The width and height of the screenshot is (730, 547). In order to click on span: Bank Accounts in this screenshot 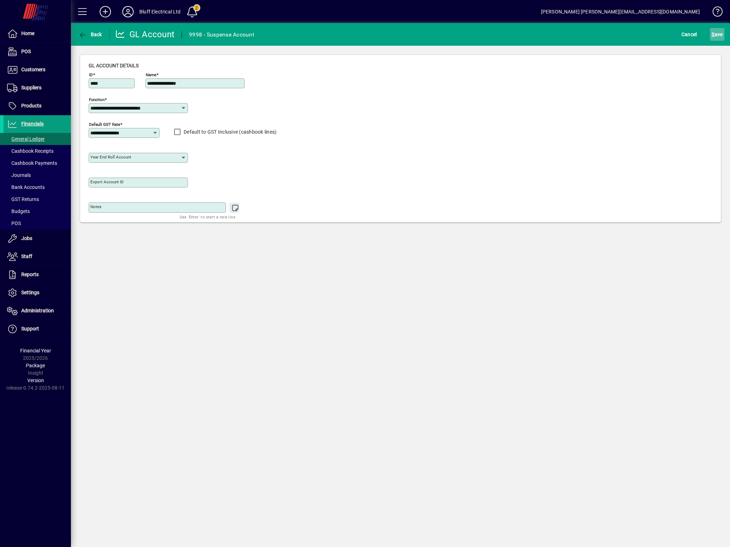, I will do `click(26, 187)`.